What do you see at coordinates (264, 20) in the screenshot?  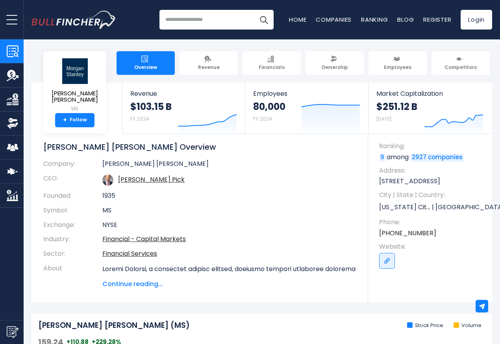 I see `button: Search` at bounding box center [264, 20].